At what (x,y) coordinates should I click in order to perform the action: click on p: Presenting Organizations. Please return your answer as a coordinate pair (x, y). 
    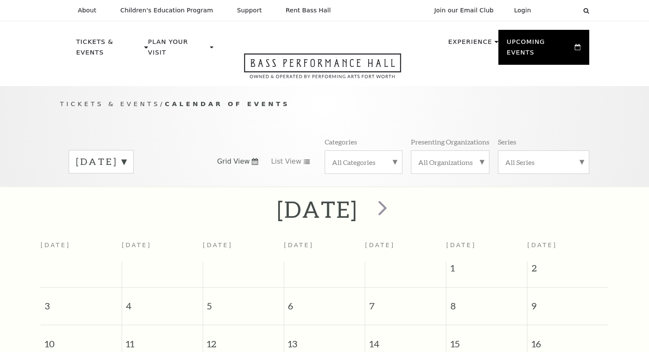
    Looking at the image, I should click on (450, 142).